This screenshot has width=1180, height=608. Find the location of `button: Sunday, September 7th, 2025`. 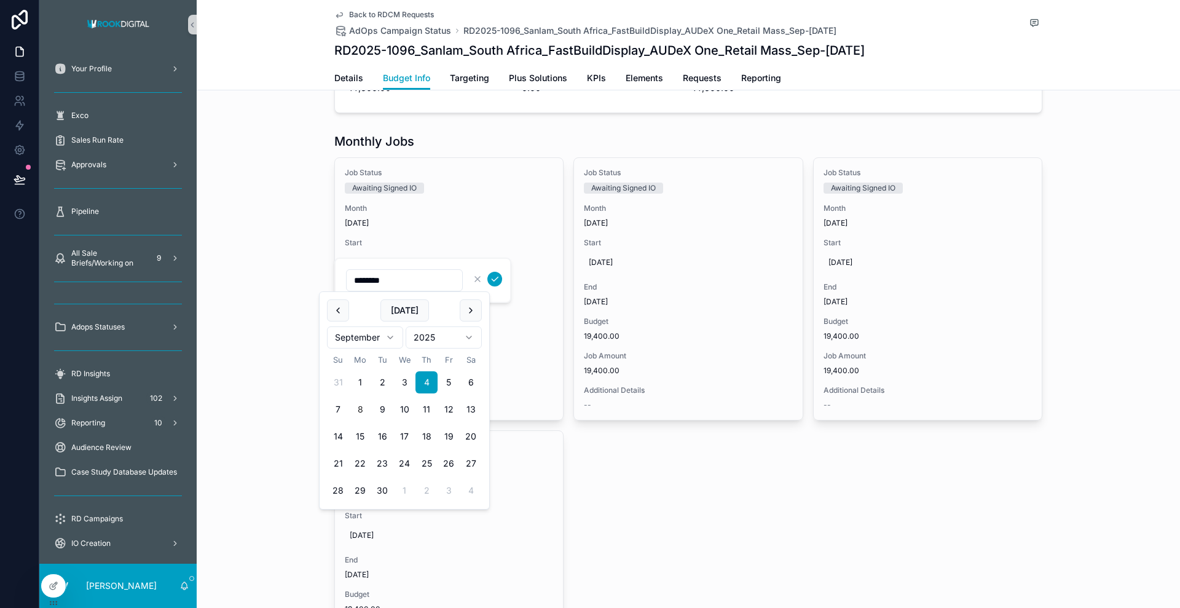

button: Sunday, September 7th, 2025 is located at coordinates (338, 409).